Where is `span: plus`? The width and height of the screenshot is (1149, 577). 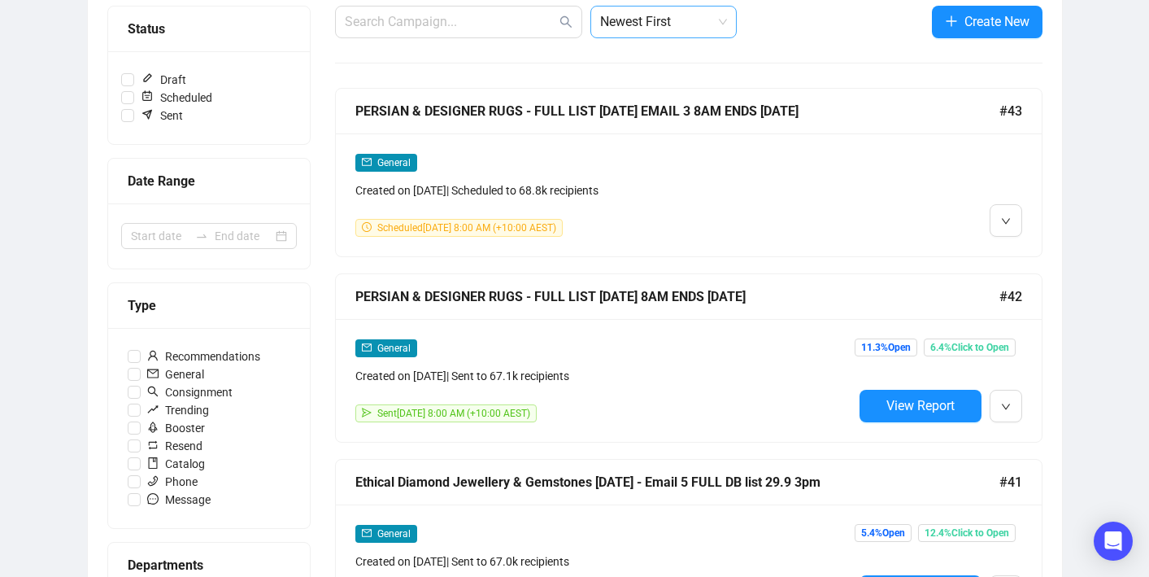 span: plus is located at coordinates (952, 21).